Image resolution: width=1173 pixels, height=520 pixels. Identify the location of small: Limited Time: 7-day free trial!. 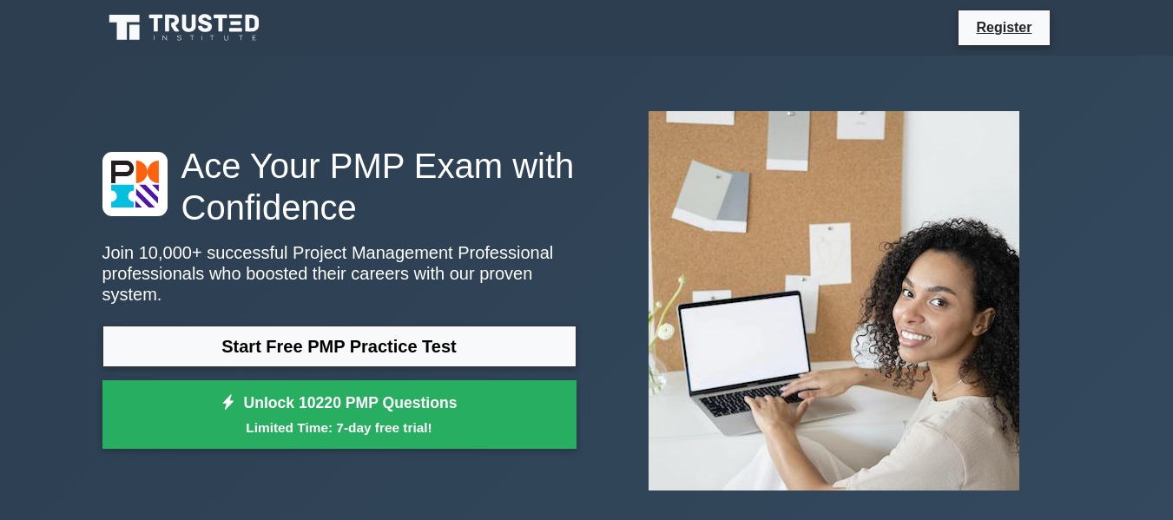
(339, 427).